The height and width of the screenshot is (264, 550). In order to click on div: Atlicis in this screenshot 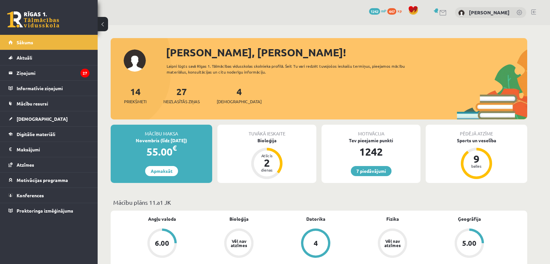, I will do `click(267, 156)`.